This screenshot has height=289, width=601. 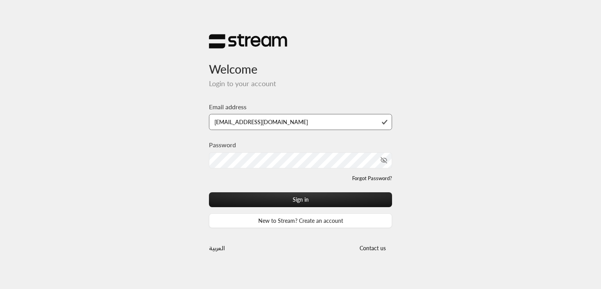 What do you see at coordinates (300, 62) in the screenshot?
I see `h3: Welcome` at bounding box center [300, 62].